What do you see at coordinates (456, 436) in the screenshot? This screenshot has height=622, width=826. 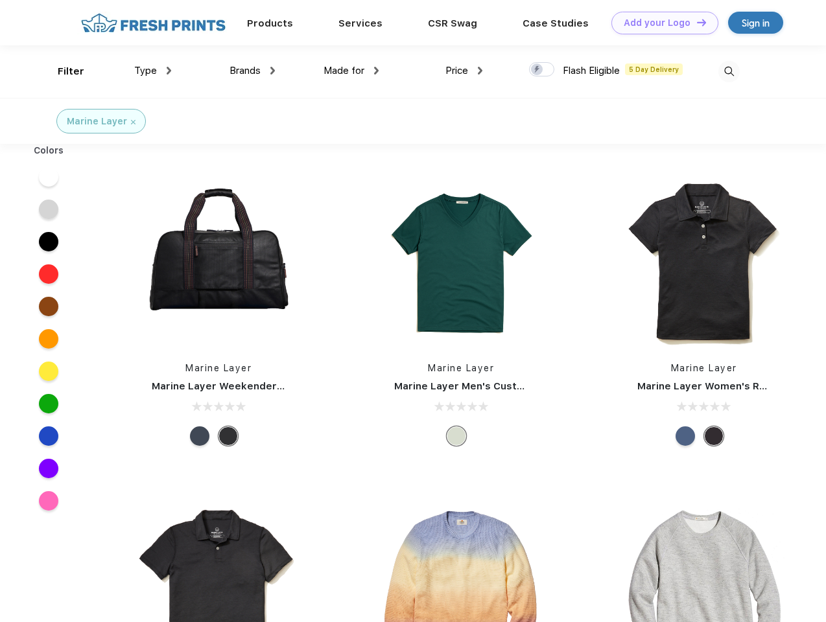 I see `div: Any Color` at bounding box center [456, 436].